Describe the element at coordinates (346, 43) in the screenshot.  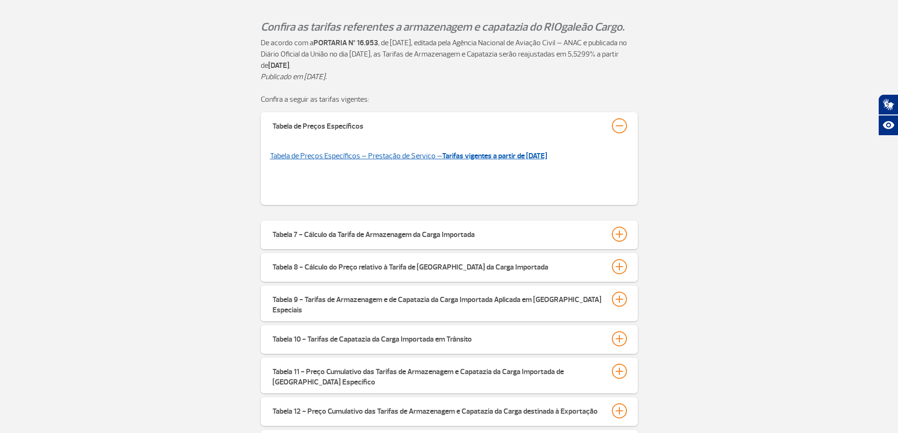
I see `strong: PORTARIA Nº 16.953` at that location.